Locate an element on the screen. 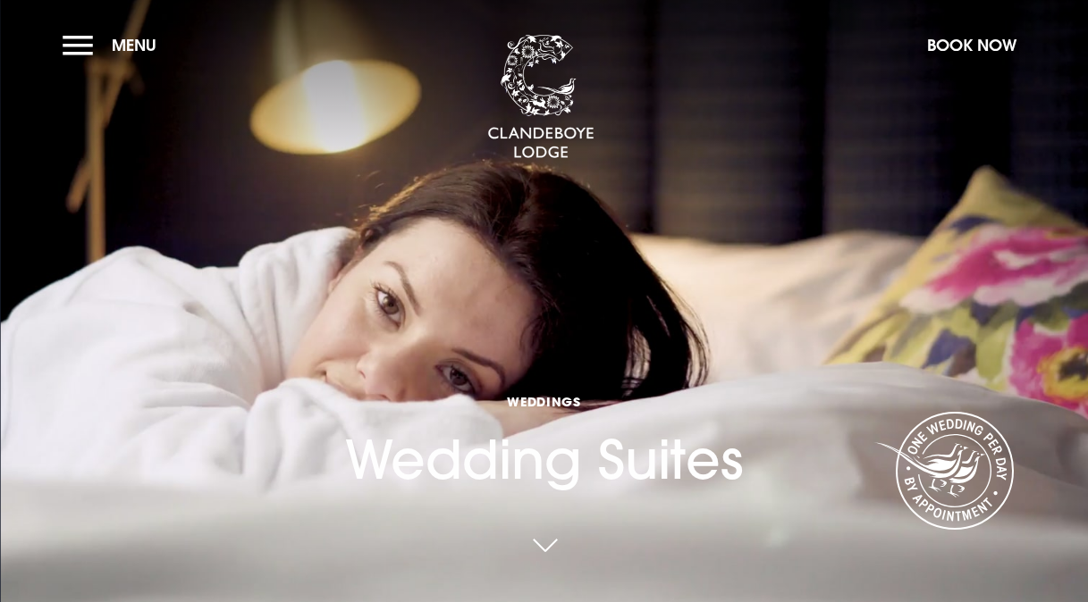  span: Menu is located at coordinates (134, 45).